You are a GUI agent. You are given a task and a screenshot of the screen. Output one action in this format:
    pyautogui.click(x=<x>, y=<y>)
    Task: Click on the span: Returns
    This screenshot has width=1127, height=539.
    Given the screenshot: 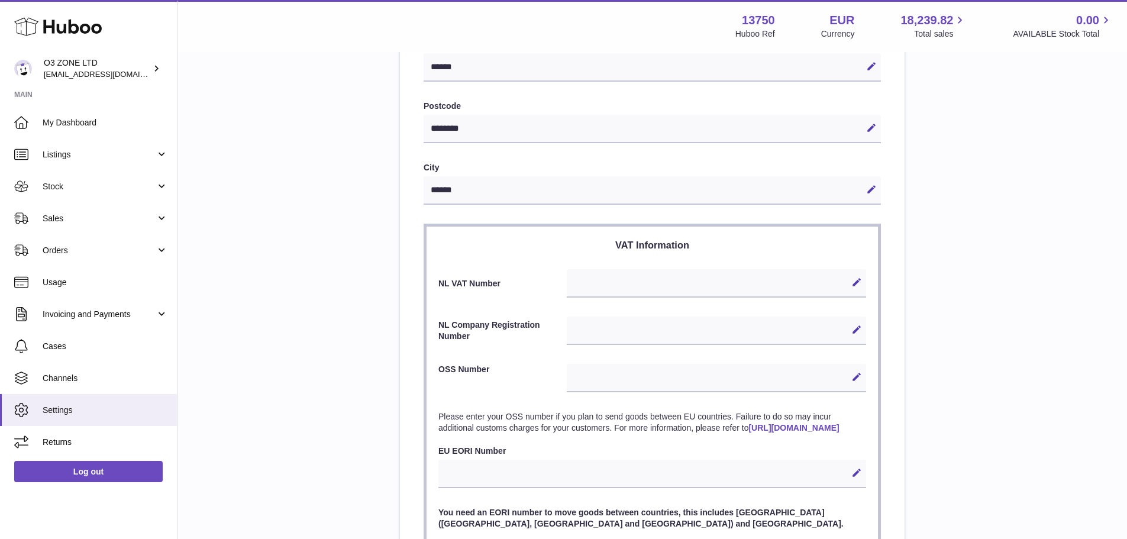 What is the action you would take?
    pyautogui.click(x=105, y=442)
    